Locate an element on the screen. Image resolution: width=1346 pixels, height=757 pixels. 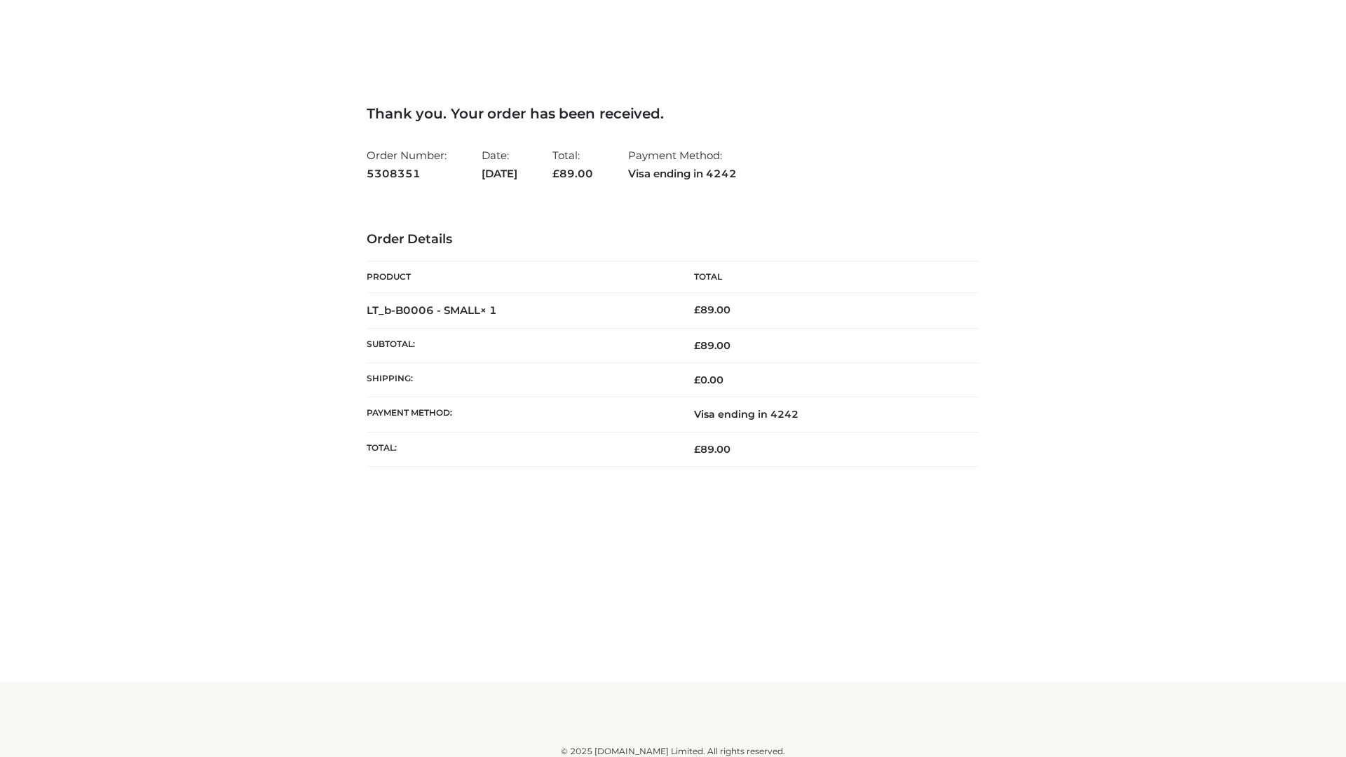
li: Payment Method: is located at coordinates (682, 164).